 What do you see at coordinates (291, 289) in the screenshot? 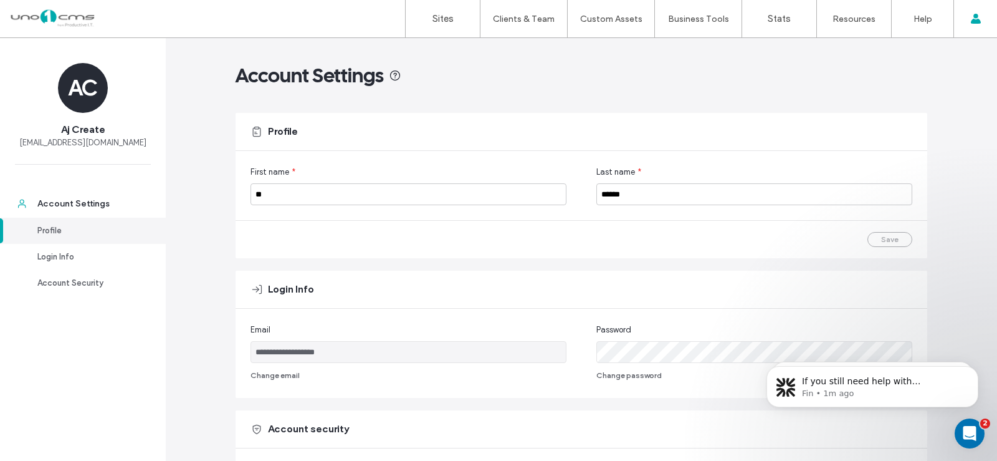
I see `span: Login Info` at bounding box center [291, 289].